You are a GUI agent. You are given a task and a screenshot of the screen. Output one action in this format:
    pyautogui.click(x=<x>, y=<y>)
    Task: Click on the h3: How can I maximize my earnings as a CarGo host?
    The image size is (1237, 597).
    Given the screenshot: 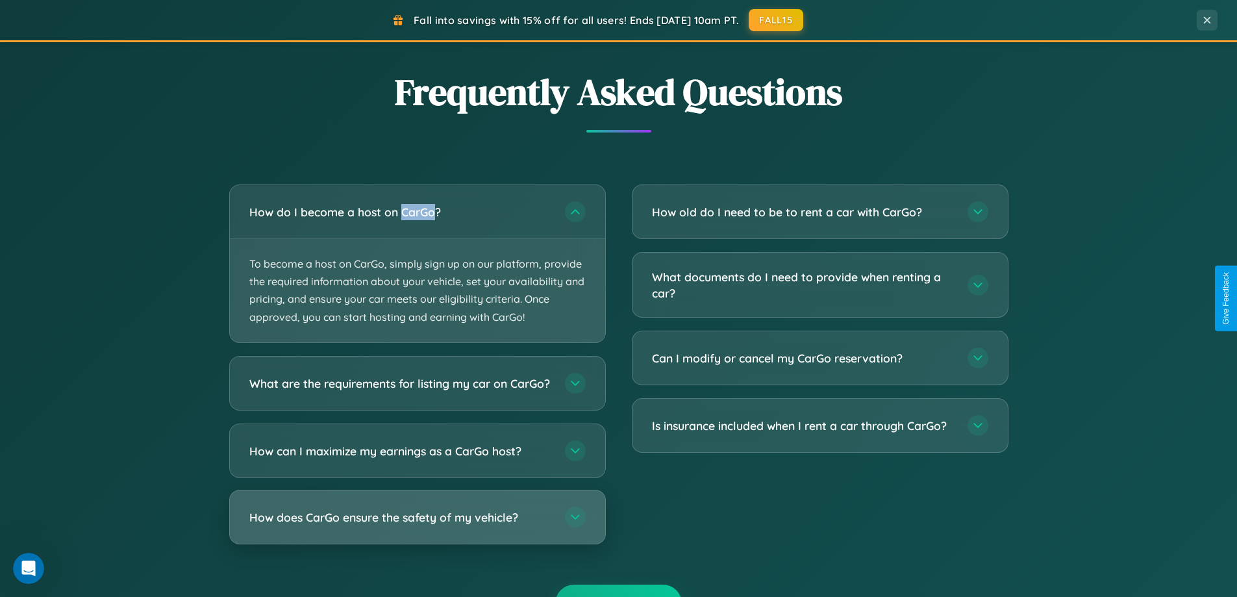 What is the action you would take?
    pyautogui.click(x=401, y=450)
    